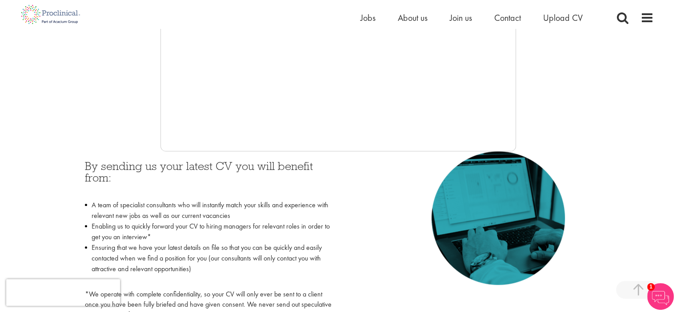 This screenshot has height=312, width=676. Describe the element at coordinates (368, 18) in the screenshot. I see `span: Jobs` at that location.